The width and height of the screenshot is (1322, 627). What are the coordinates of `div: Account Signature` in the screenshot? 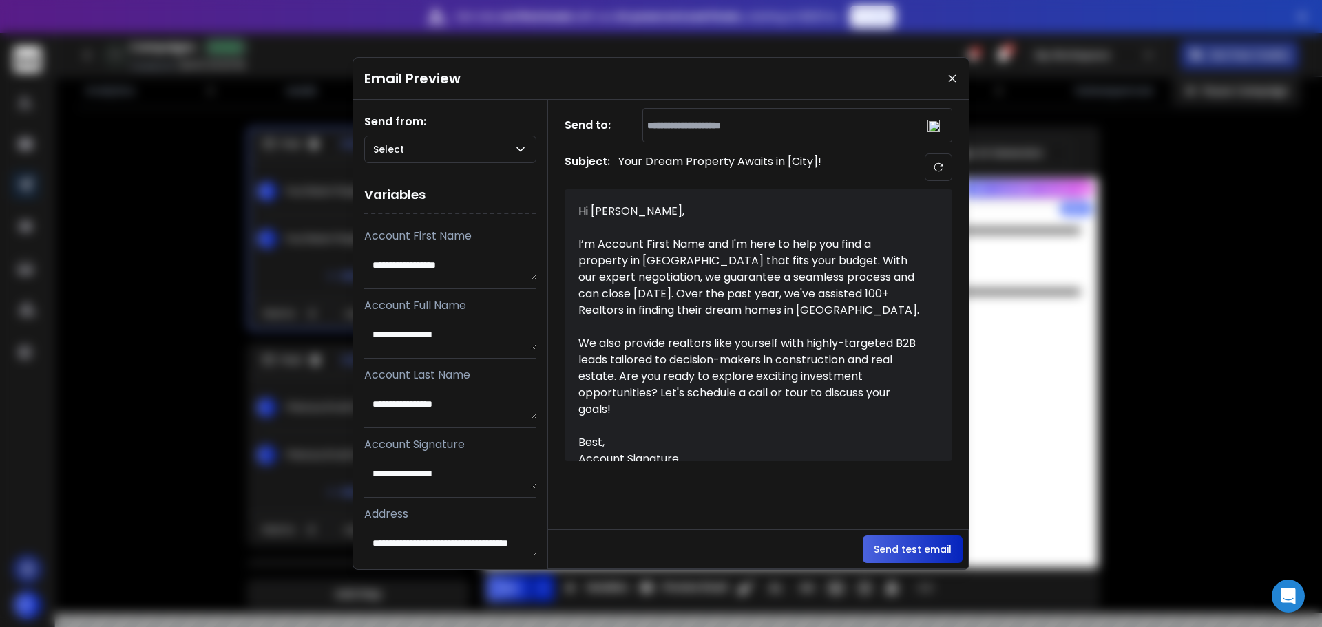 It's located at (751, 459).